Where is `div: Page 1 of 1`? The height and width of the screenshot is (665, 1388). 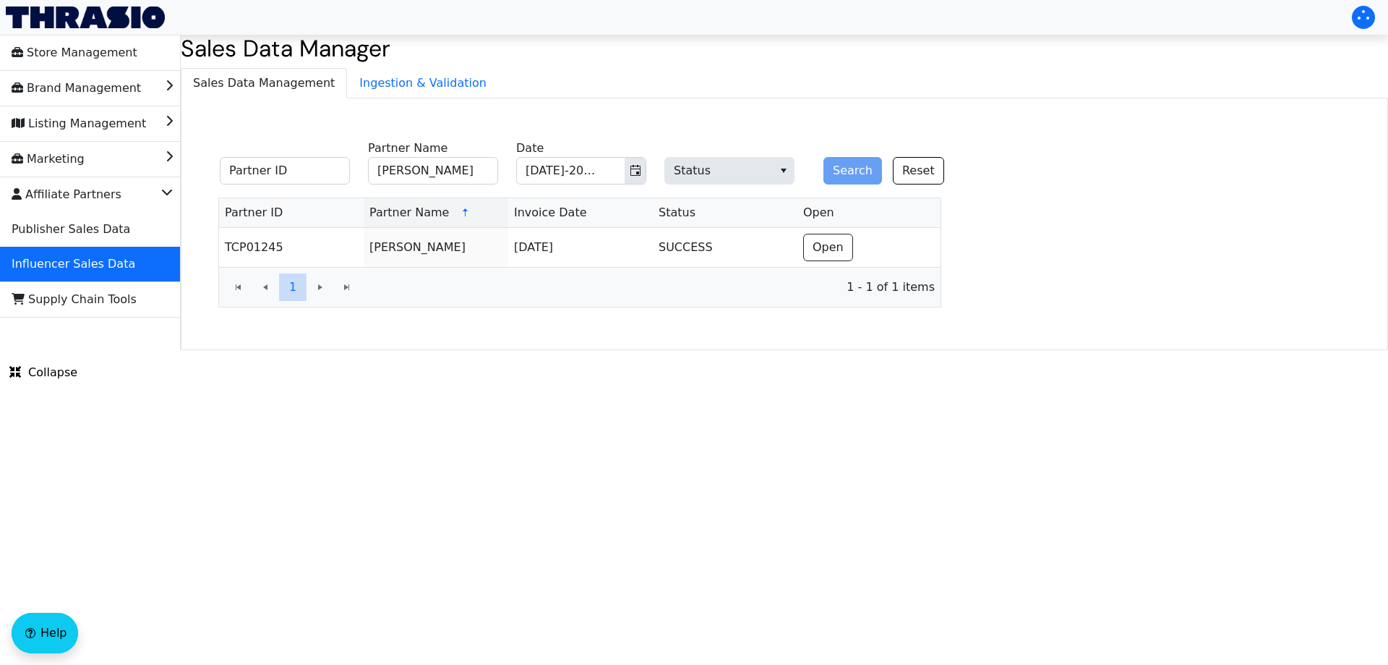
div: Page 1 of 1 is located at coordinates (580, 286).